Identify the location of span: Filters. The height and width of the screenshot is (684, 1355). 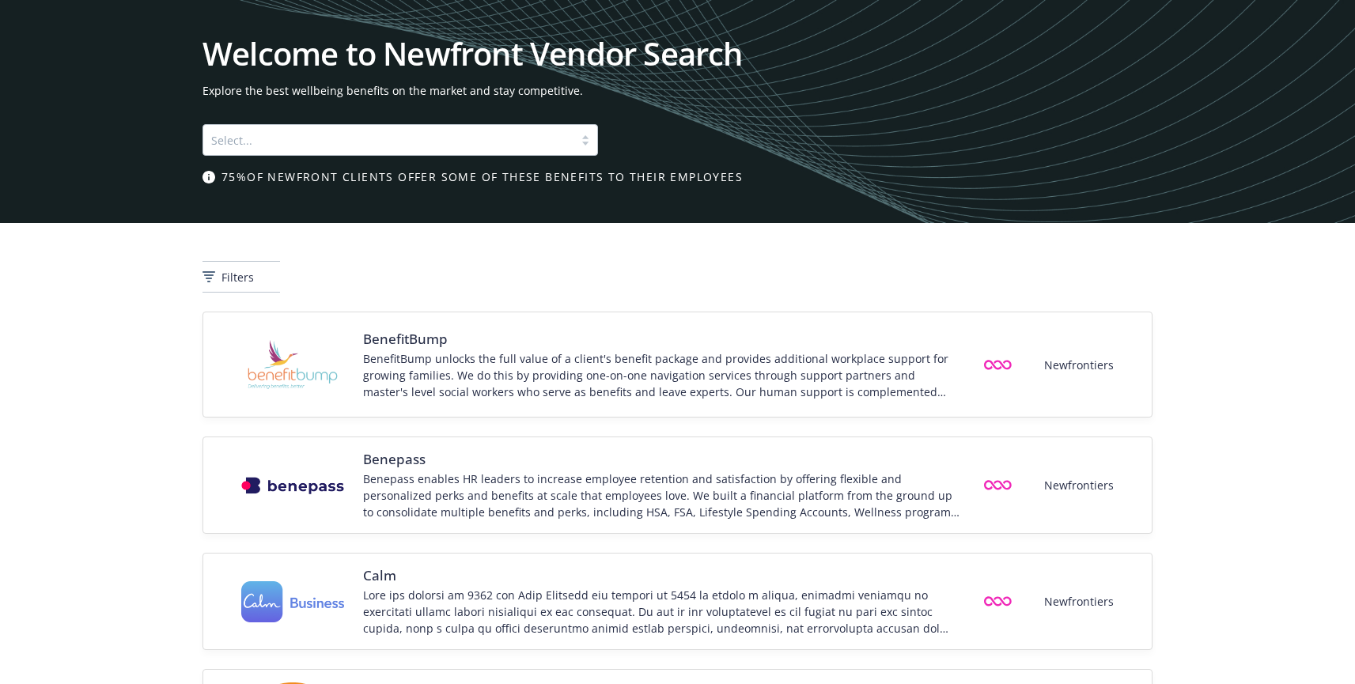
(237, 277).